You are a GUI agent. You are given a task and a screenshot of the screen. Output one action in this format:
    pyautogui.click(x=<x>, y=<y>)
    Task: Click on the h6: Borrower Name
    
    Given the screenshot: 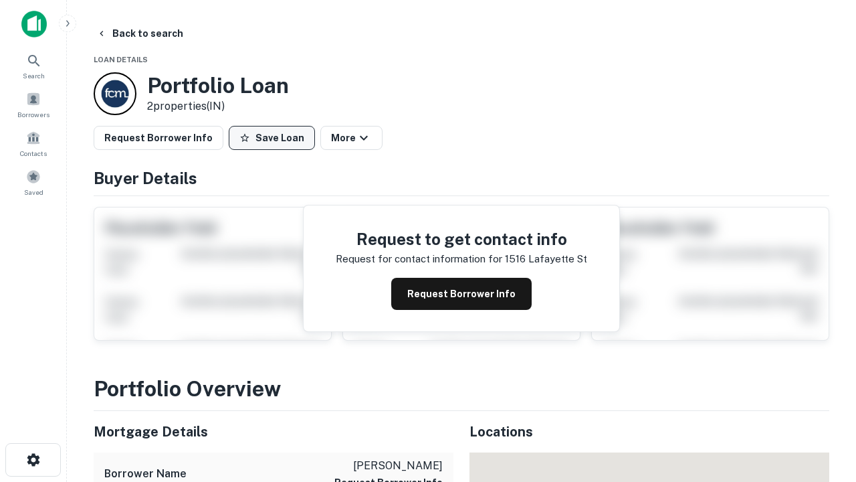 What is the action you would take?
    pyautogui.click(x=145, y=474)
    